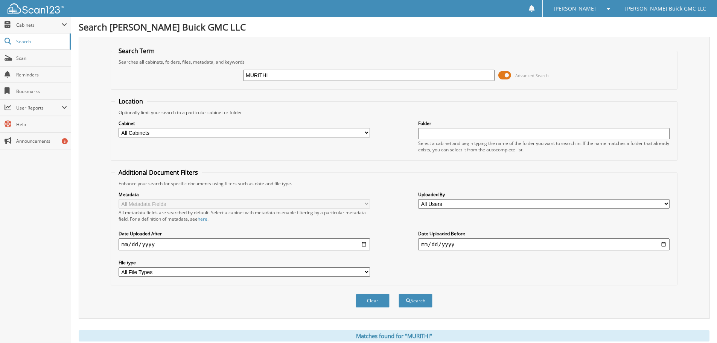 Image resolution: width=717 pixels, height=343 pixels. I want to click on button: Search, so click(415, 300).